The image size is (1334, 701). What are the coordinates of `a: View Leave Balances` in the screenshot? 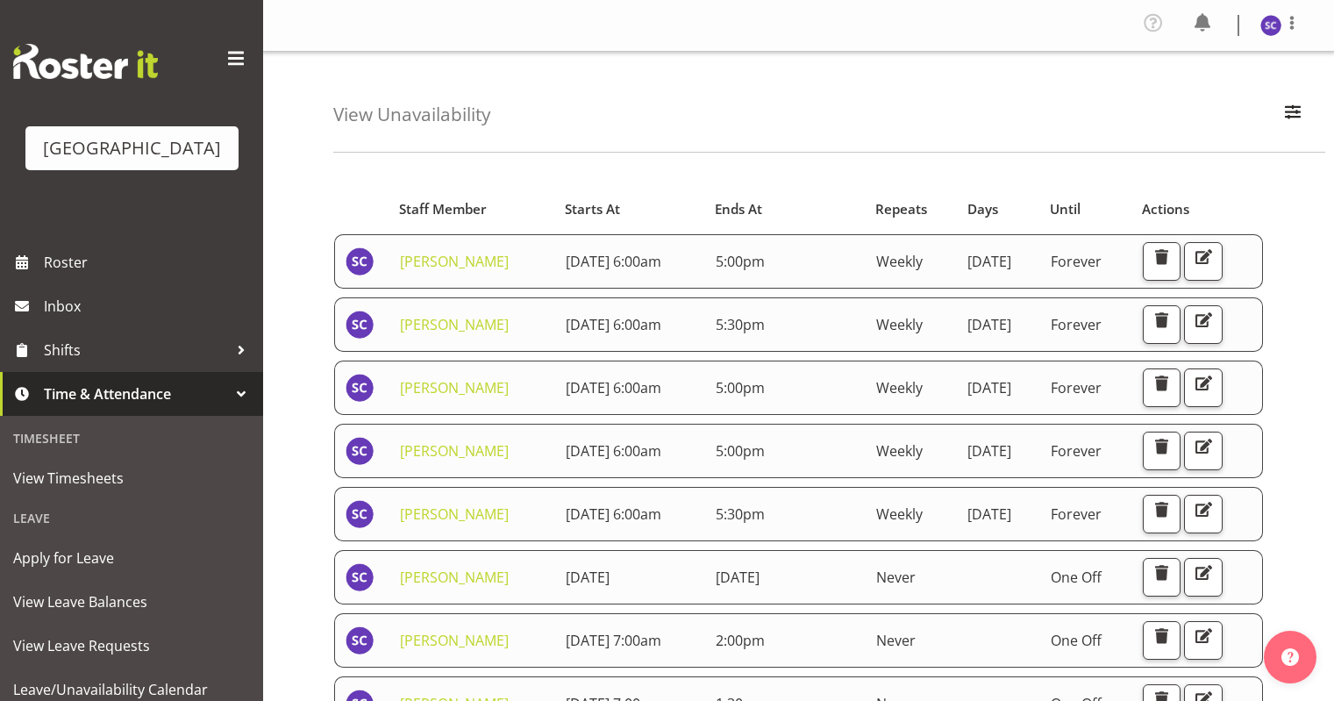 It's located at (132, 602).